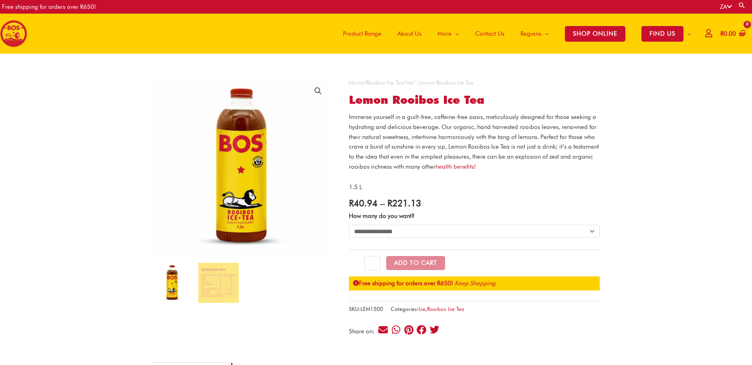  I want to click on bdi: 40.94, so click(363, 203).